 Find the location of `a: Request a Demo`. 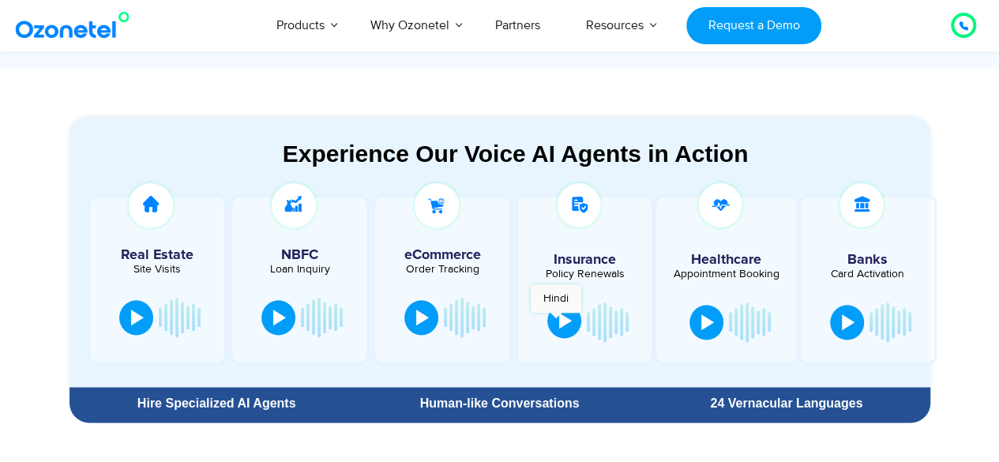

a: Request a Demo is located at coordinates (753, 25).